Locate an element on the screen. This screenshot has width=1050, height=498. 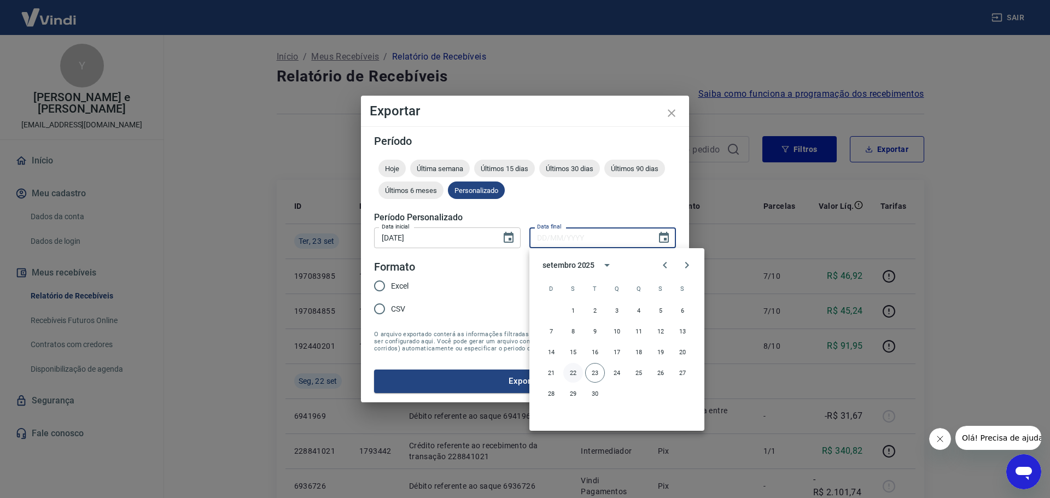
button: 22 is located at coordinates (573, 373).